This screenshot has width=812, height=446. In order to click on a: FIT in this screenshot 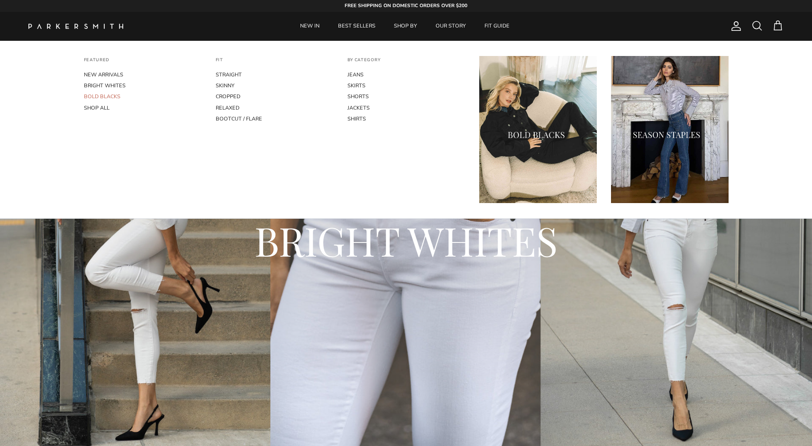, I will do `click(219, 64)`.